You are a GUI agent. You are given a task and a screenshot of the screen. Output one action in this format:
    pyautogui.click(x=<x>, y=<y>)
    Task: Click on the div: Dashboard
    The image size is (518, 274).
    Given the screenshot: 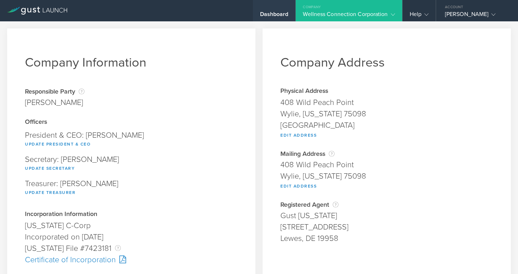 What is the action you would take?
    pyautogui.click(x=274, y=16)
    